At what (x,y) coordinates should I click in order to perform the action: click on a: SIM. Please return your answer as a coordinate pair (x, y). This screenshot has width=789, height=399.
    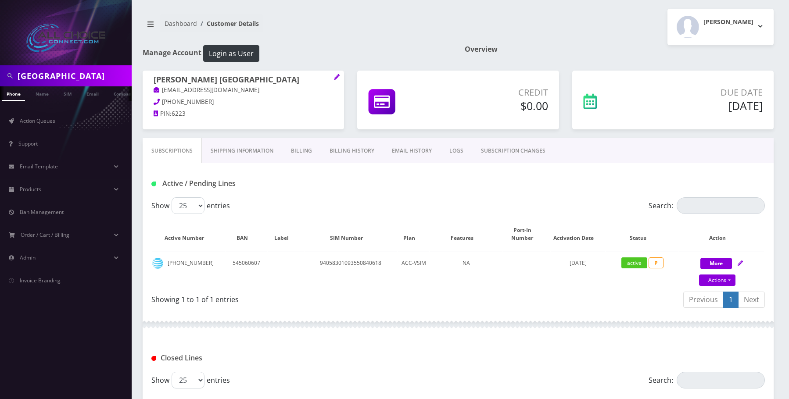
    Looking at the image, I should click on (68, 93).